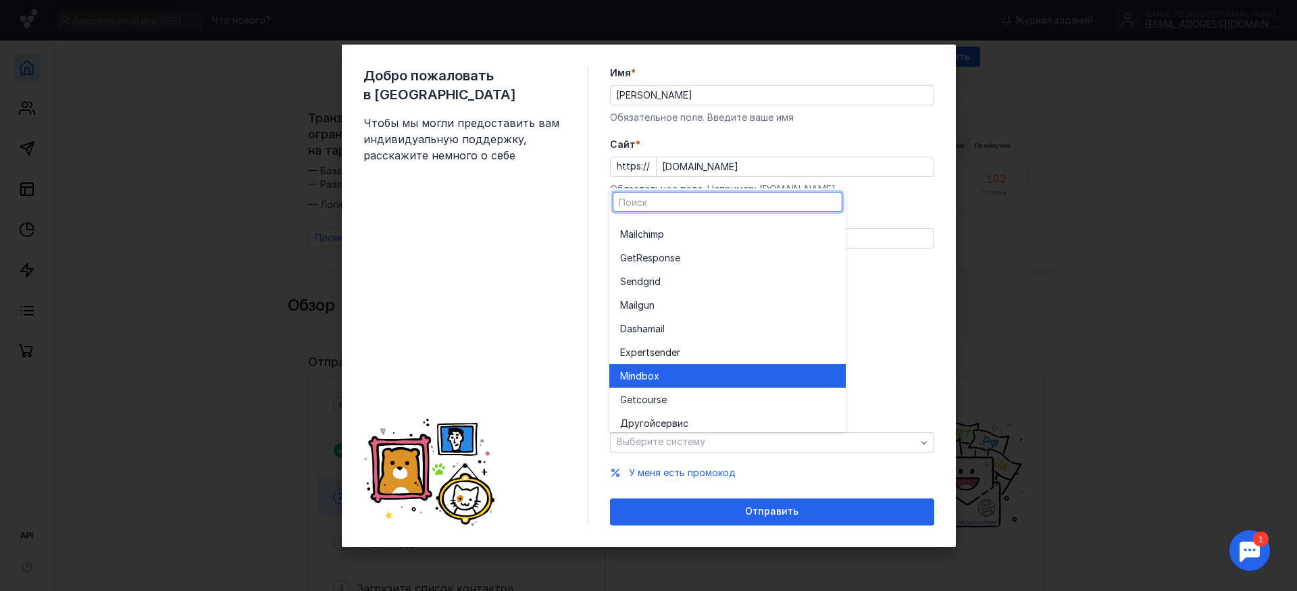 The image size is (1297, 591). Describe the element at coordinates (626, 353) in the screenshot. I see `span: Ex` at that location.